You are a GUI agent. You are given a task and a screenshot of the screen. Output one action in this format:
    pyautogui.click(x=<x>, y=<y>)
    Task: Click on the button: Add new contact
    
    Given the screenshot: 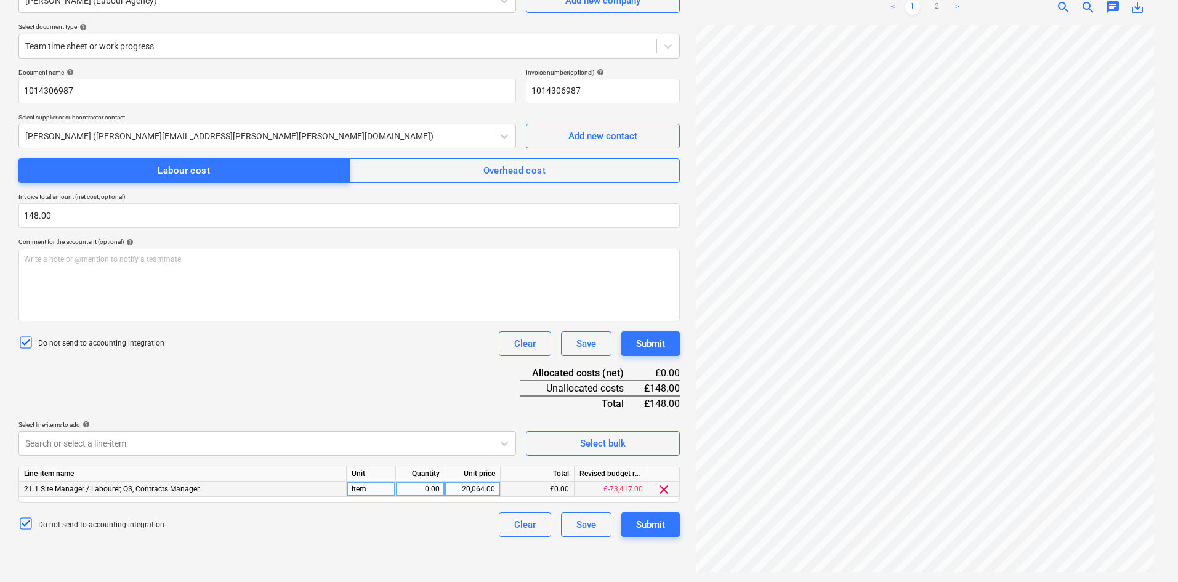 What is the action you would take?
    pyautogui.click(x=603, y=136)
    